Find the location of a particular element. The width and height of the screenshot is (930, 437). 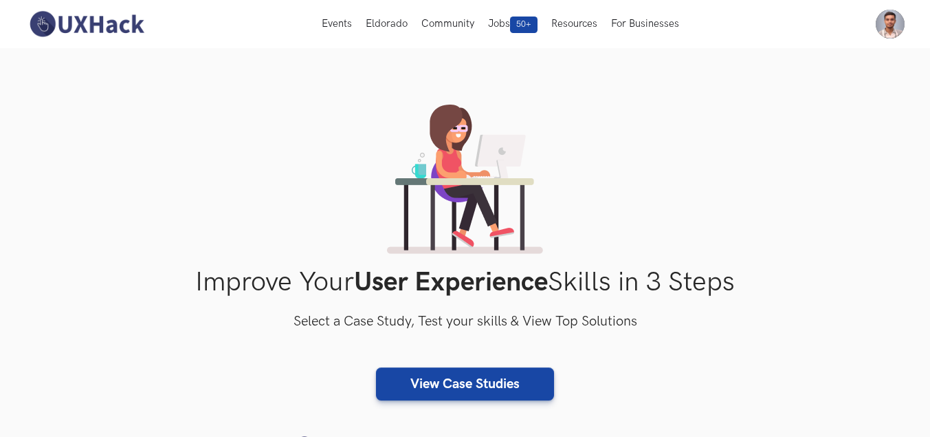

a: View Case Studies is located at coordinates (465, 384).